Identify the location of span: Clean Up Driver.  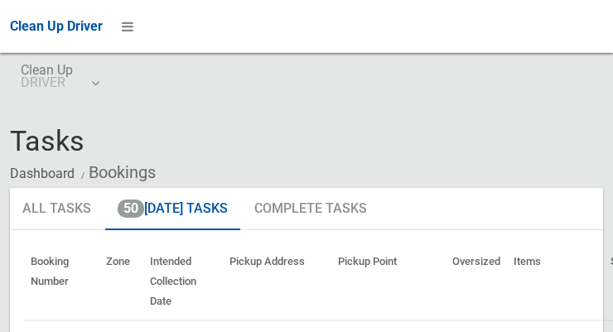
(56, 26).